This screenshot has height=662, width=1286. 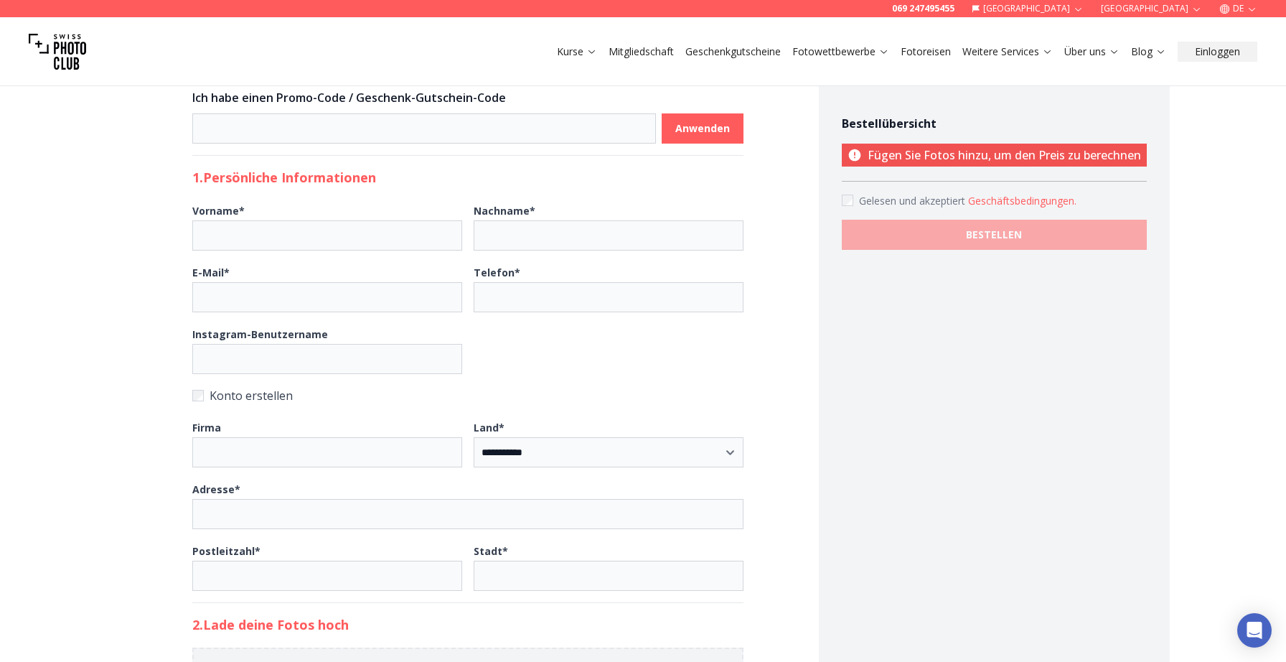 I want to click on a: Kurse, so click(x=577, y=52).